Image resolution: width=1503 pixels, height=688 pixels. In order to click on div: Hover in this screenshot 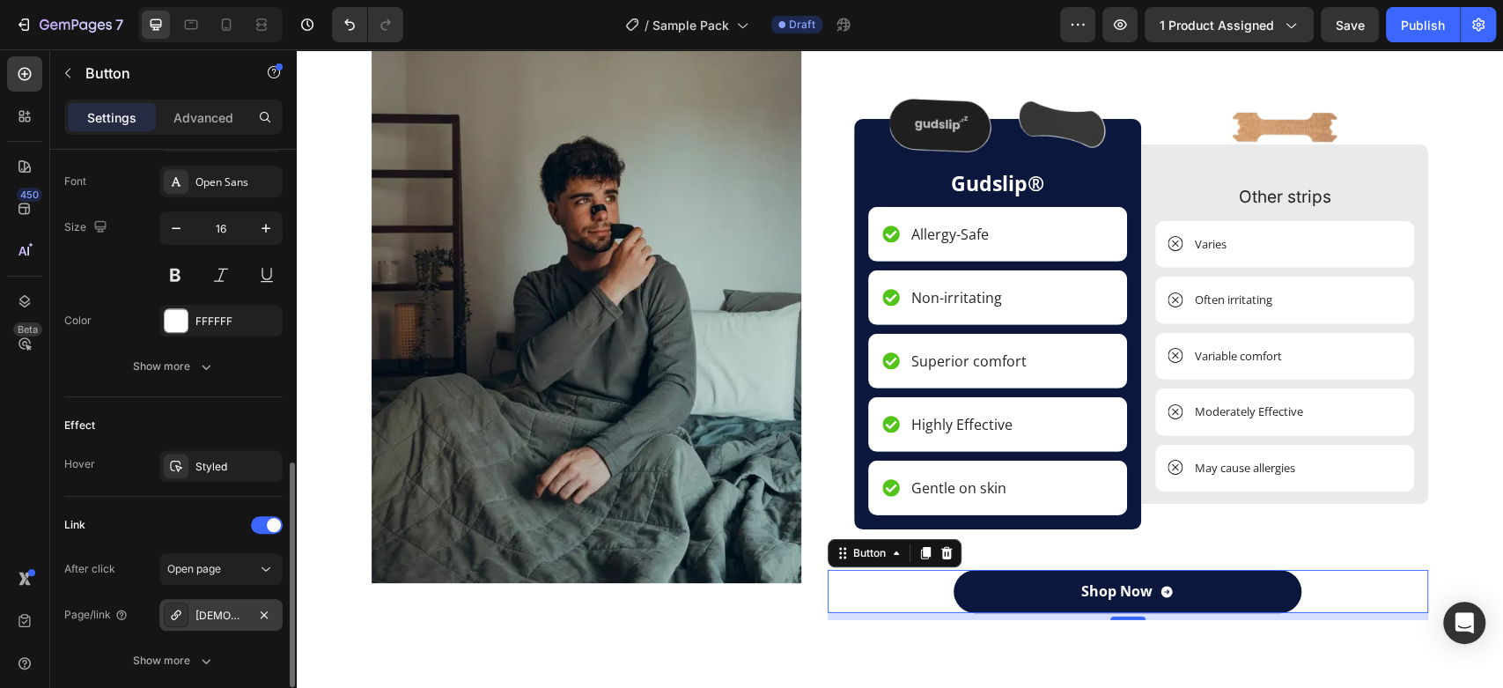, I will do `click(79, 464)`.